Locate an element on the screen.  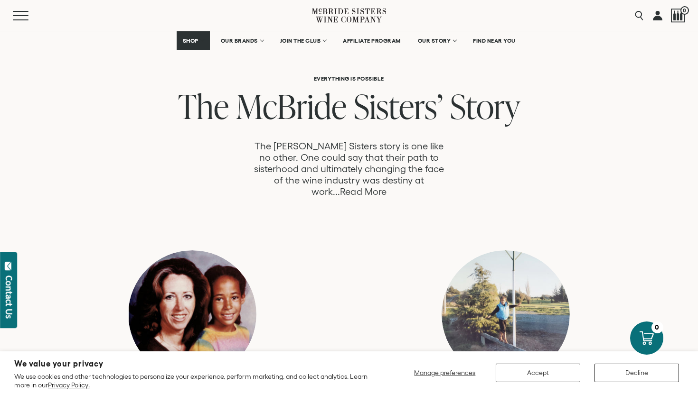
a: JOIN THE CLUB is located at coordinates (303, 41).